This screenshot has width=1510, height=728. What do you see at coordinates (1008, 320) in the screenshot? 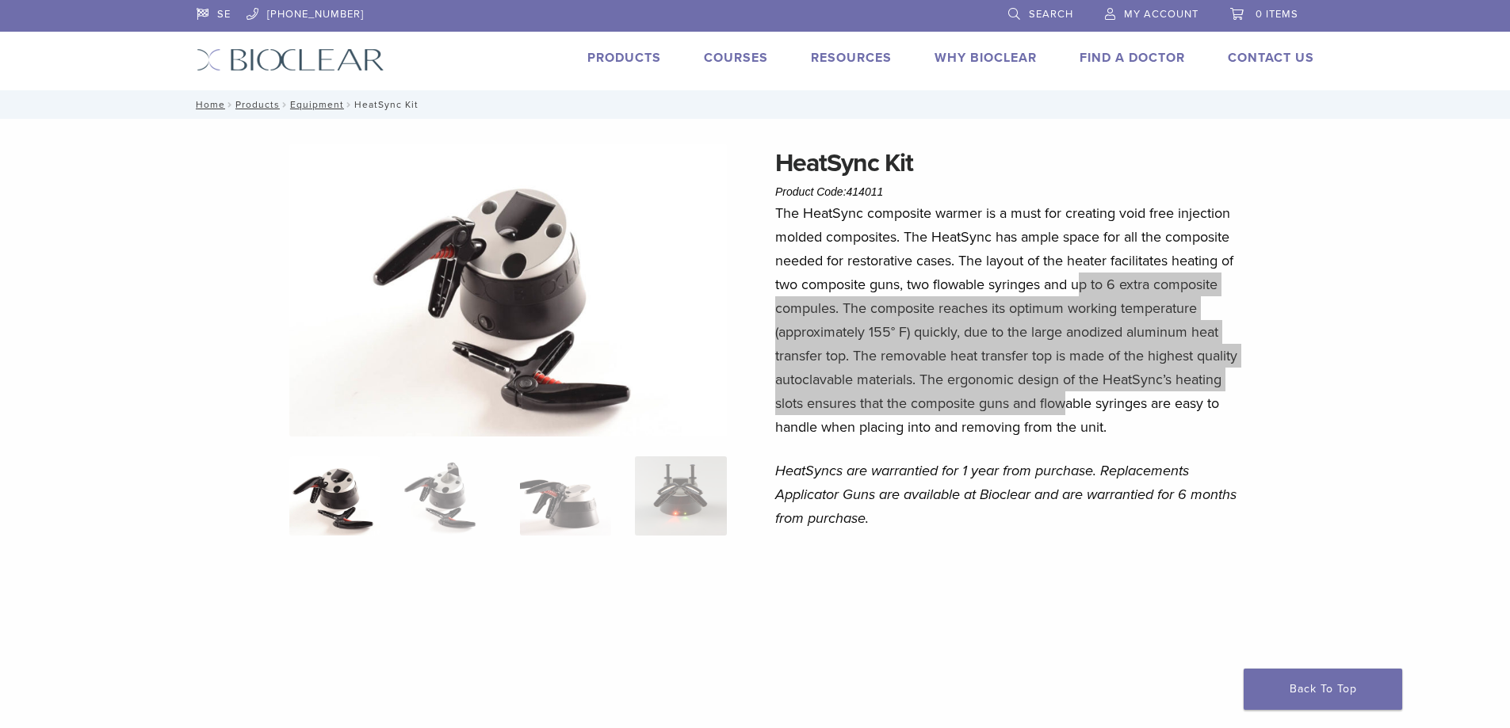
I see `p: The HeatSync composite warmer is a must for creating void free injection molded composites. The H...` at bounding box center [1008, 320].